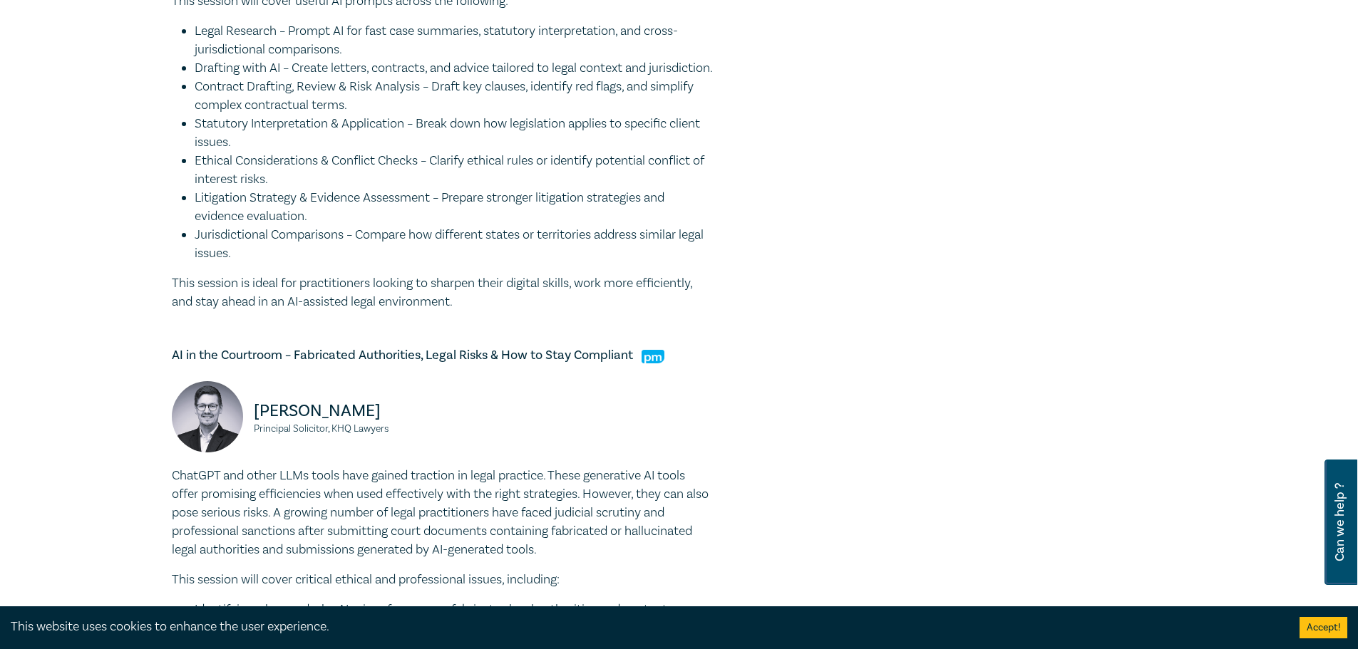 This screenshot has height=649, width=1358. What do you see at coordinates (454, 68) in the screenshot?
I see `li: Drafting with AI – Create letters, contracts, and advice tailored to legal context and jurisdiction.` at bounding box center [454, 68].